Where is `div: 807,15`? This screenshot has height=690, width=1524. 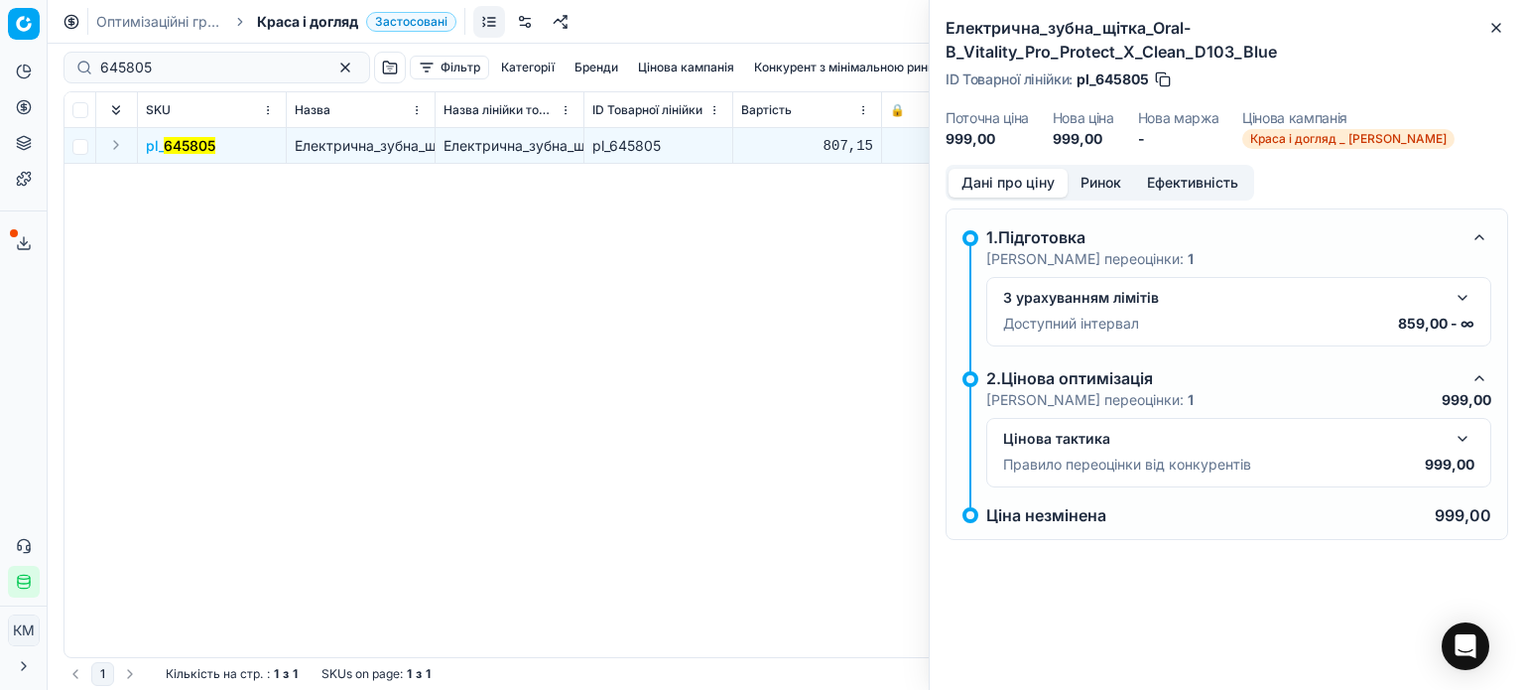 div: 807,15 is located at coordinates (807, 146).